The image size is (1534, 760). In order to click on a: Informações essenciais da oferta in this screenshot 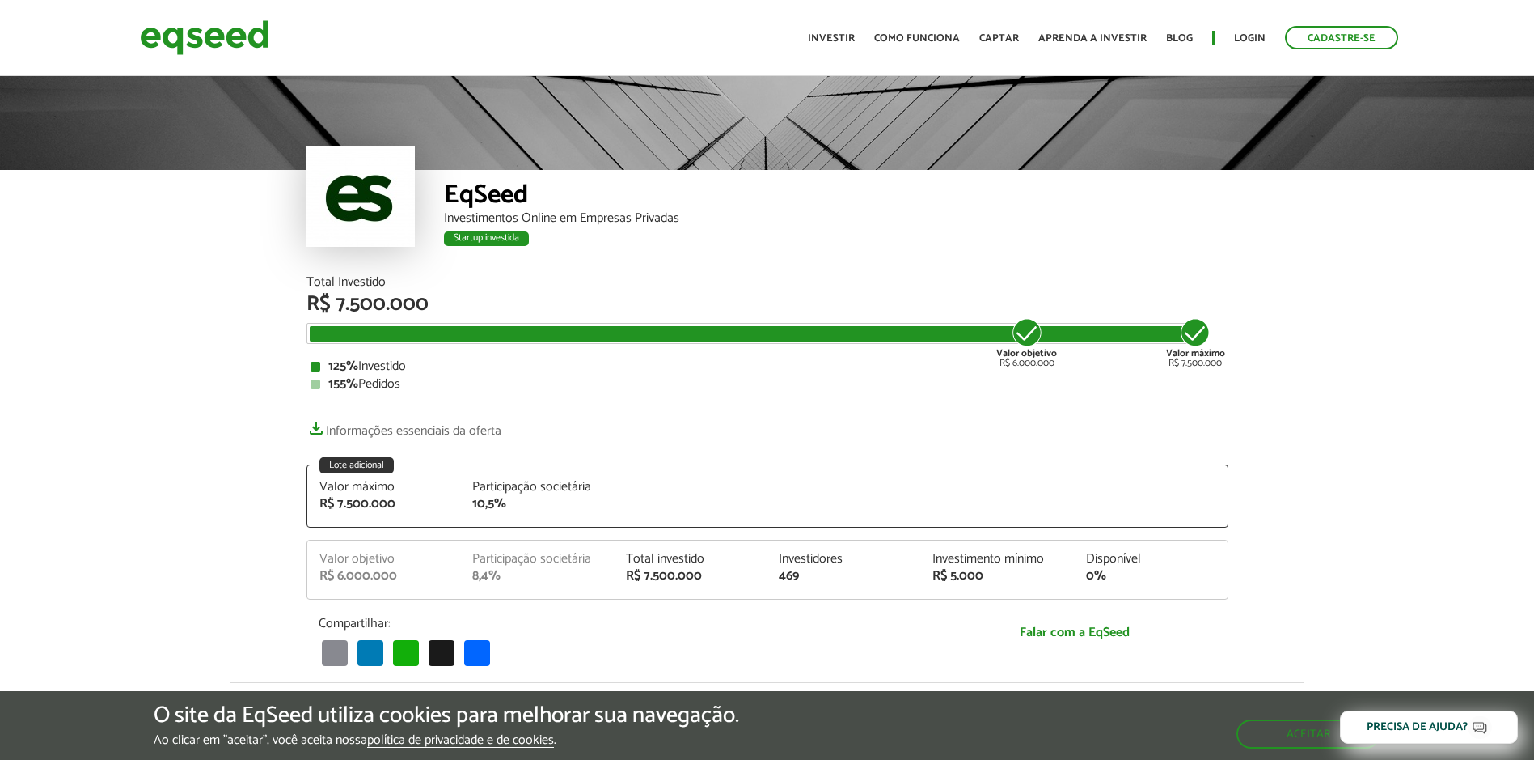, I will do `click(404, 426)`.